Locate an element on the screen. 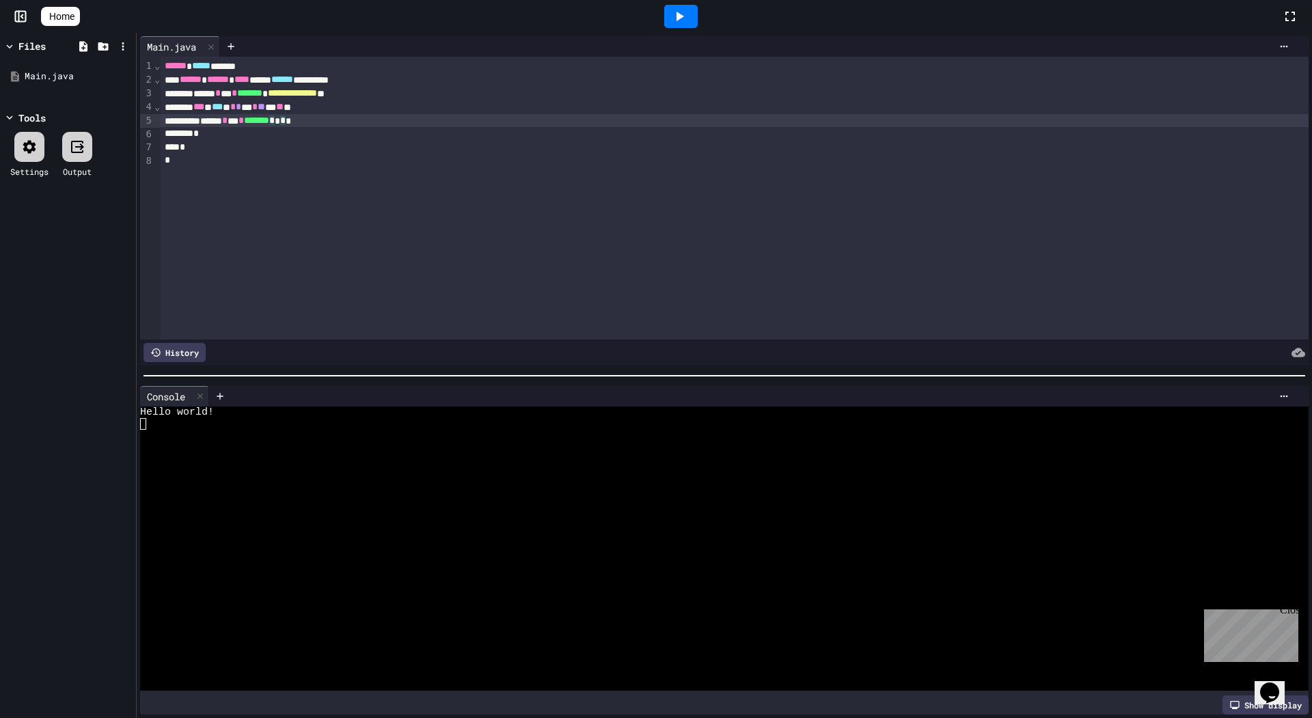 Image resolution: width=1312 pixels, height=718 pixels. div: Show display is located at coordinates (1266, 705).